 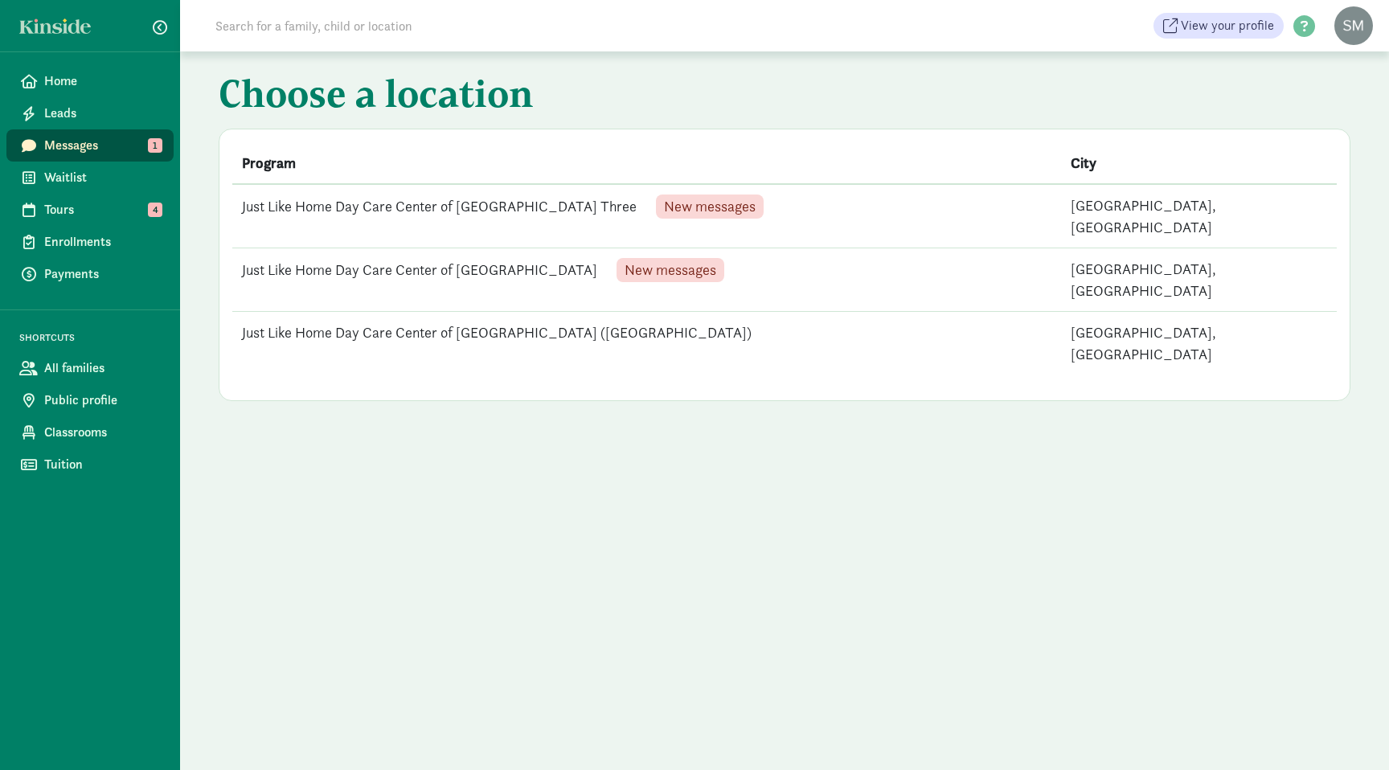 What do you see at coordinates (102, 368) in the screenshot?
I see `span: All families` at bounding box center [102, 368].